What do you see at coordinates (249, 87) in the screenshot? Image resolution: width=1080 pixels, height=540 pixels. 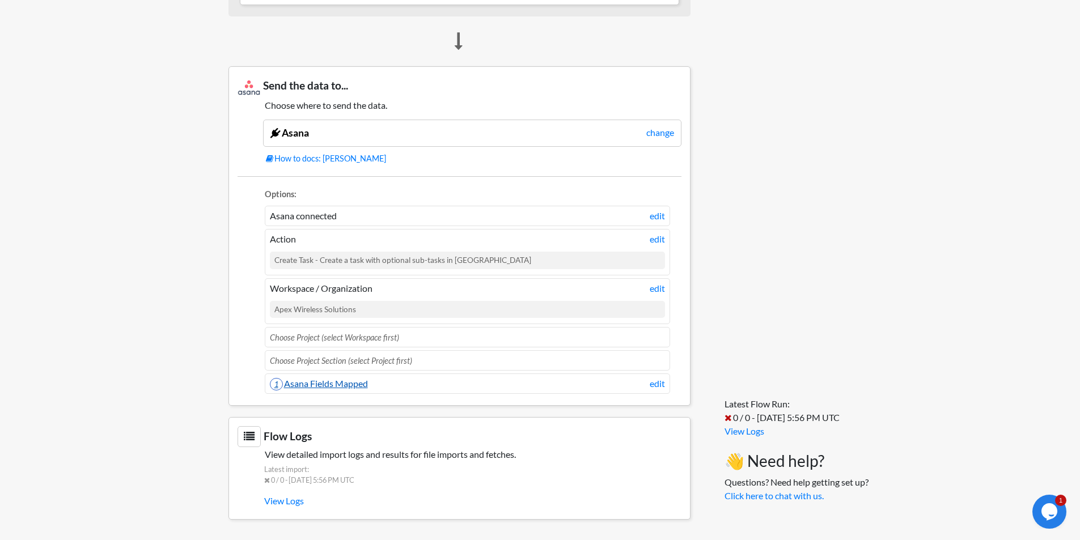 I see `img: Asana` at bounding box center [249, 87].